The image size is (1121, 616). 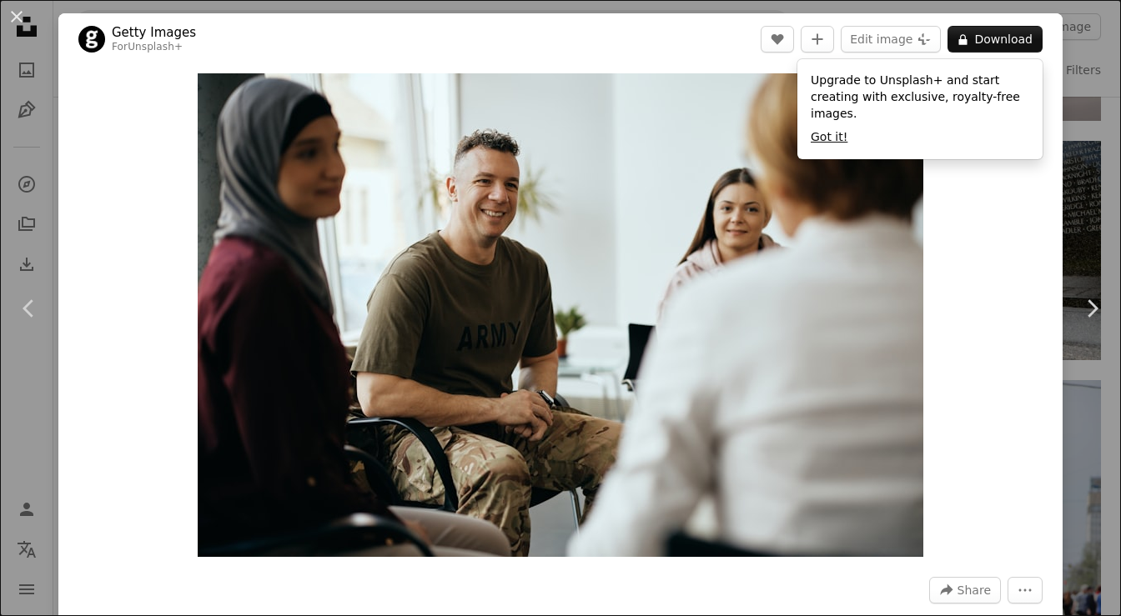 I want to click on button: More Actions, so click(x=1025, y=591).